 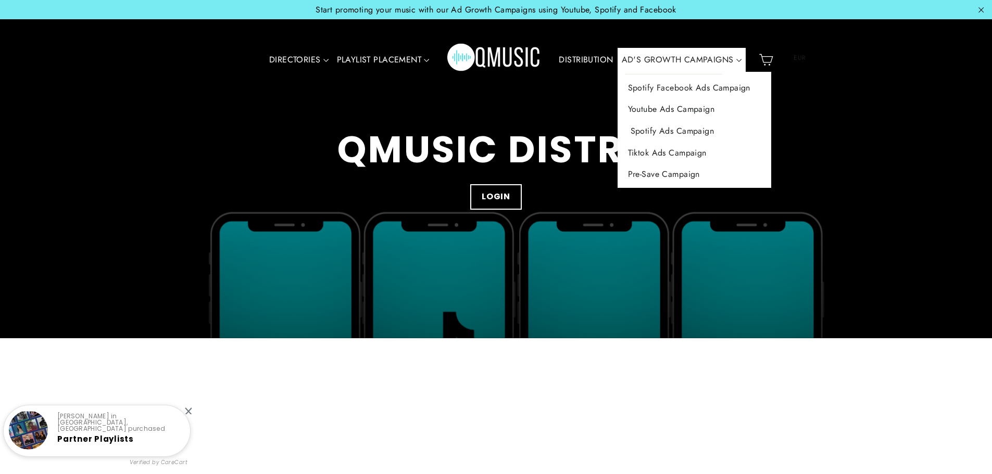 What do you see at coordinates (586, 60) in the screenshot?
I see `a: DISTRIBUTION` at bounding box center [586, 60].